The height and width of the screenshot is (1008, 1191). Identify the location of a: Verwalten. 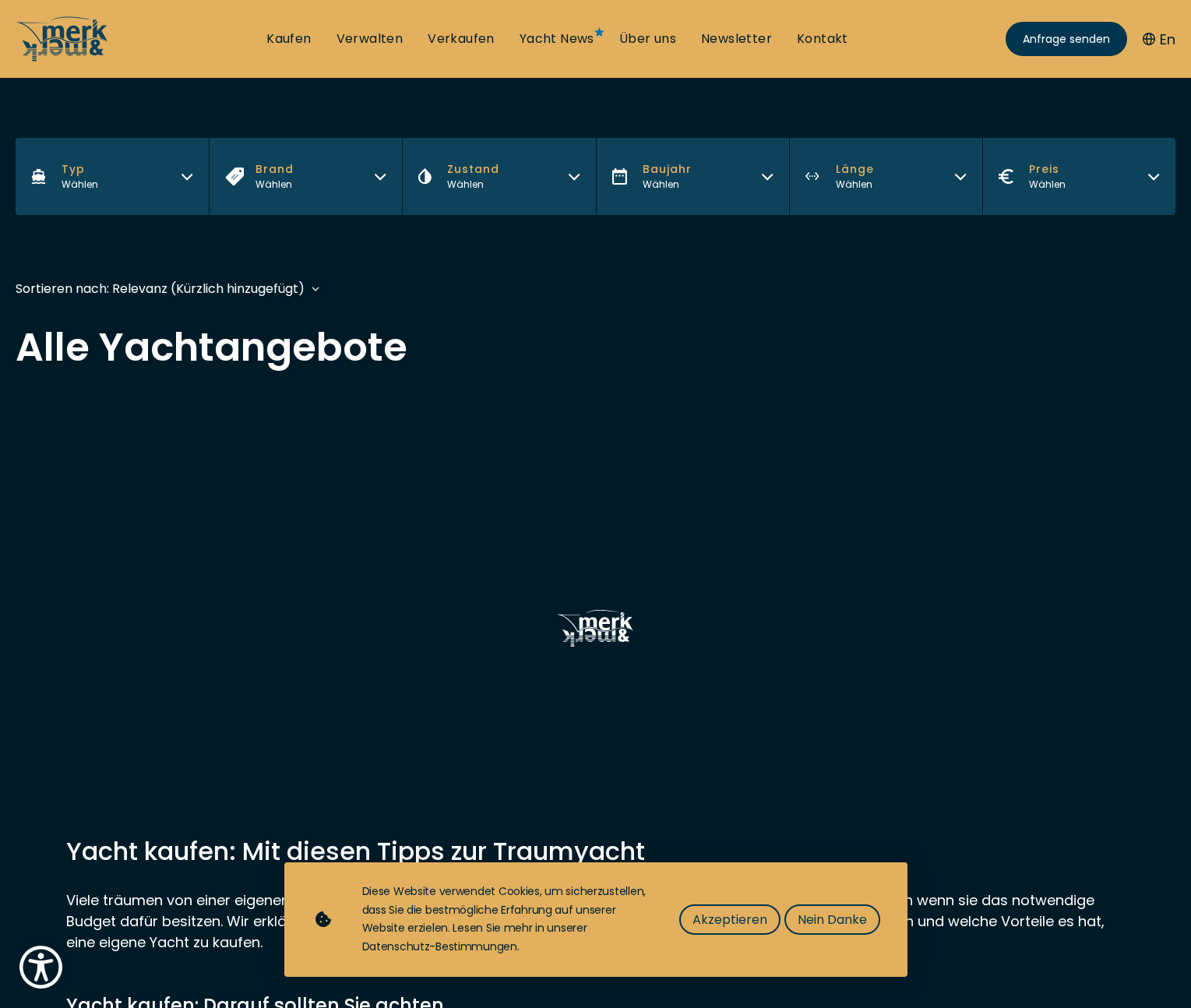
(370, 39).